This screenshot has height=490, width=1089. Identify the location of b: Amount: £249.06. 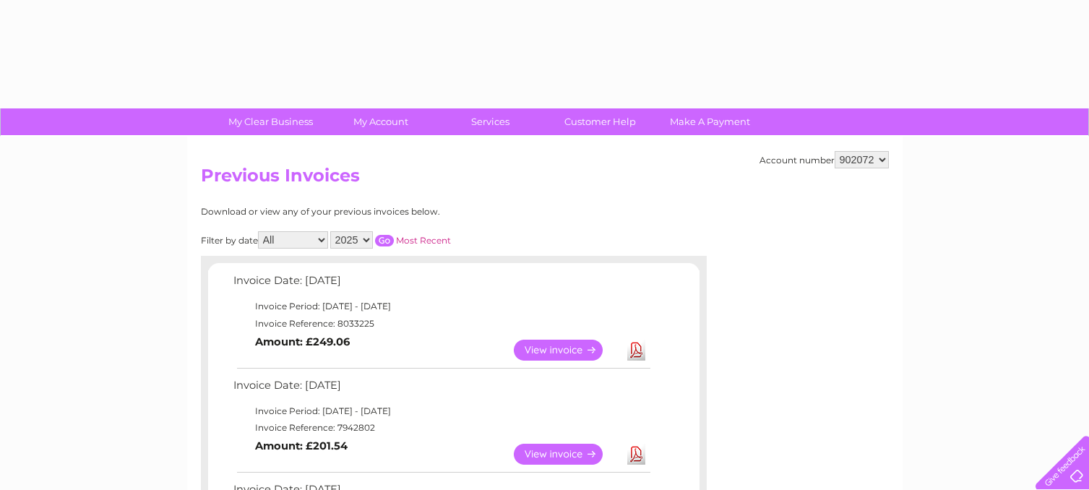
(302, 342).